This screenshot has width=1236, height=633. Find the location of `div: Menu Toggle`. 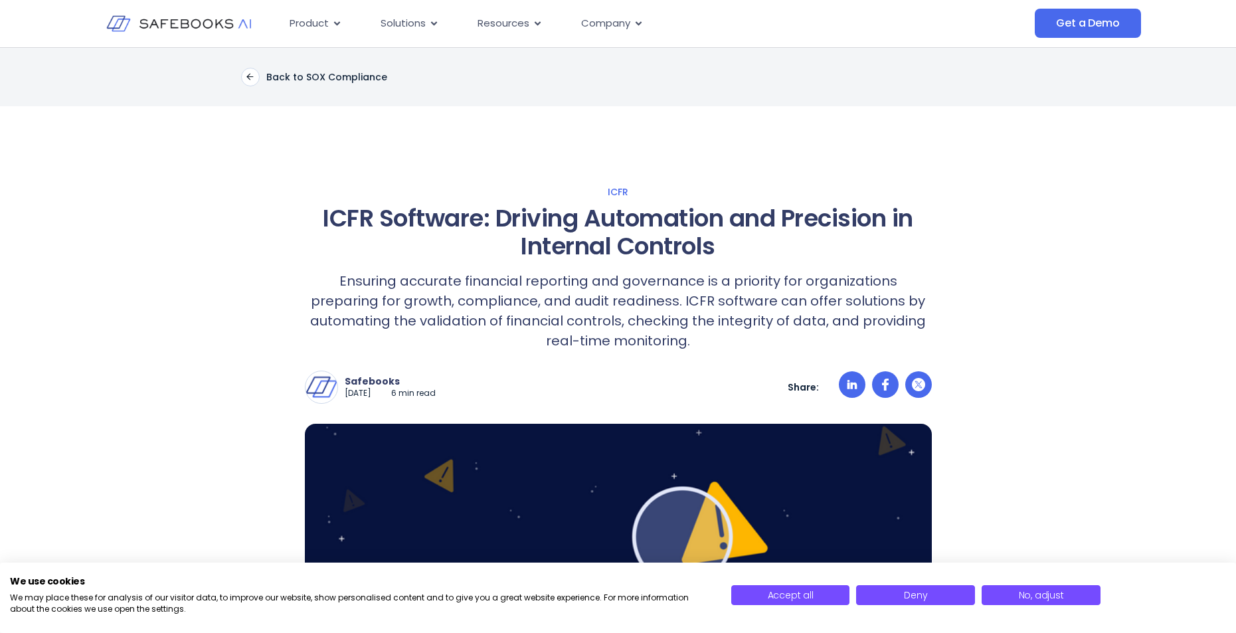

div: Menu Toggle is located at coordinates (590, 23).